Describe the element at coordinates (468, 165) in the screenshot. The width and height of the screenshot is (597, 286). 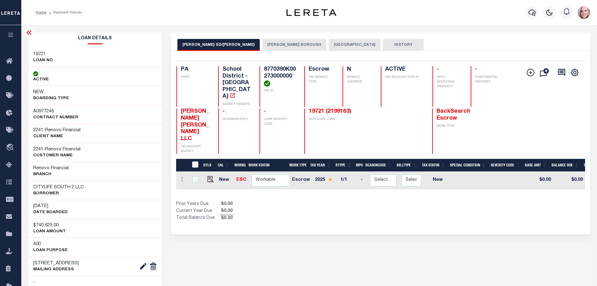
I see `th: Special Condition: activate to sort column ascending` at that location.